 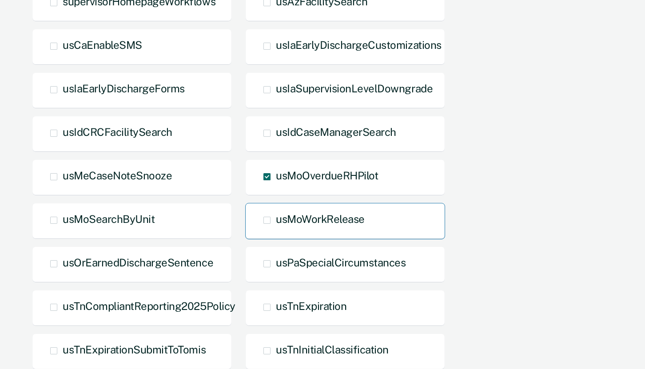 I want to click on span: usIdCRCFacilitySearch, so click(x=117, y=132).